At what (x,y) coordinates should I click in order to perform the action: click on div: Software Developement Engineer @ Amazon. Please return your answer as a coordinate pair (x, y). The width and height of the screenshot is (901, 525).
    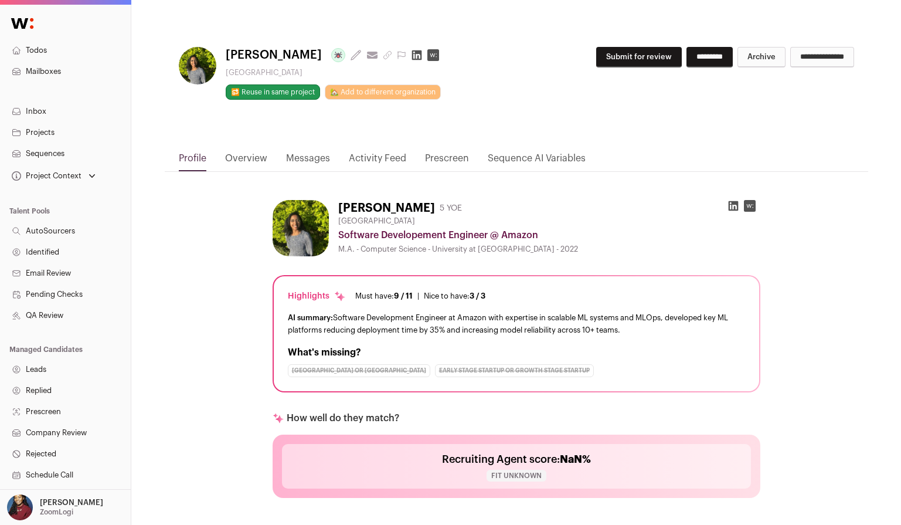
    Looking at the image, I should click on (549, 235).